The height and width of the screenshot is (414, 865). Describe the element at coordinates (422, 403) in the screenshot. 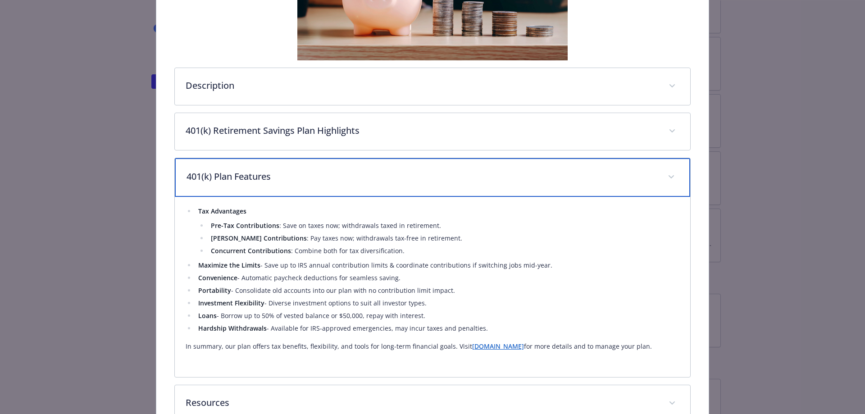

I see `p: Resources` at that location.